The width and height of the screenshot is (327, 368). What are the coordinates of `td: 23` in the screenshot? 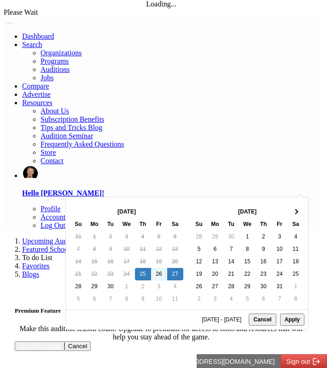 It's located at (111, 274).